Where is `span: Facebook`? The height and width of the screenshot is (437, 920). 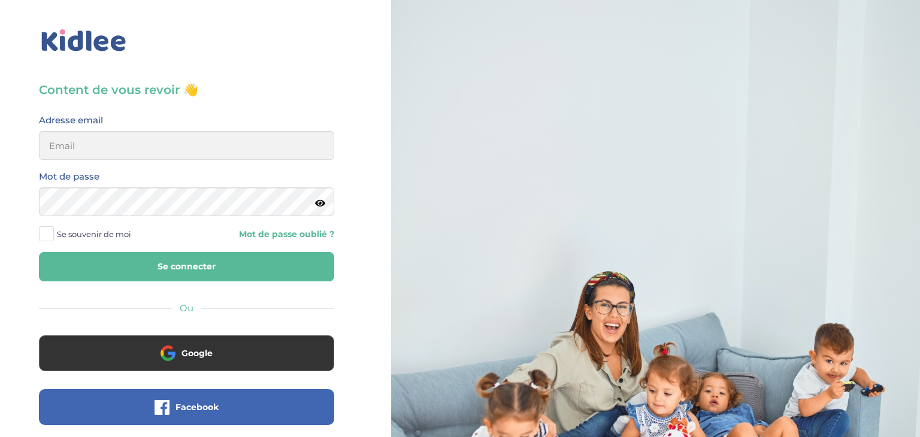 span: Facebook is located at coordinates (197, 407).